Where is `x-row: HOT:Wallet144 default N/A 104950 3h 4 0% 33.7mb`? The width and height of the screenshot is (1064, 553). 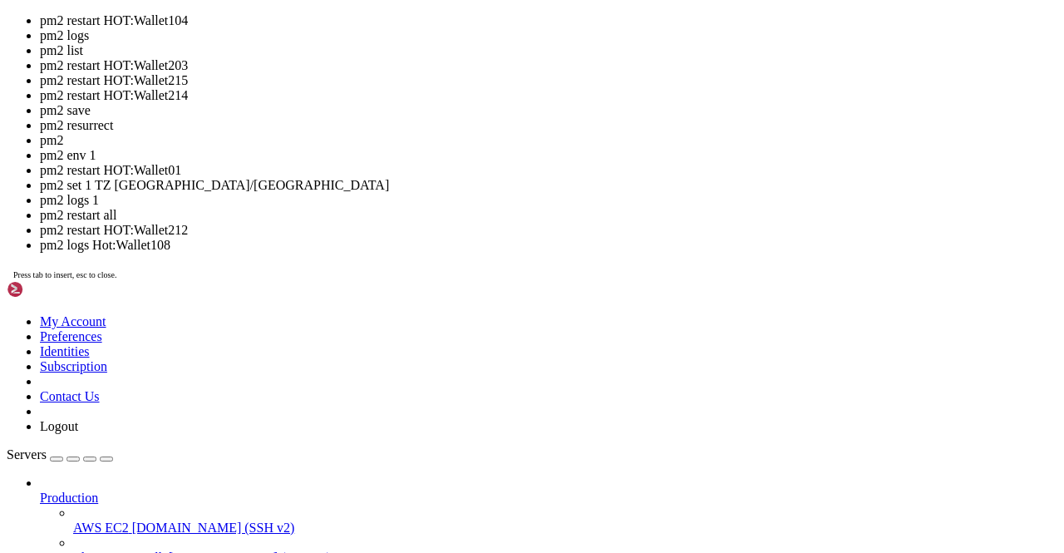
x-row: HOT:Wallet144 default N/A 104950 3h 4 0% 33.7mb is located at coordinates (427, 11).